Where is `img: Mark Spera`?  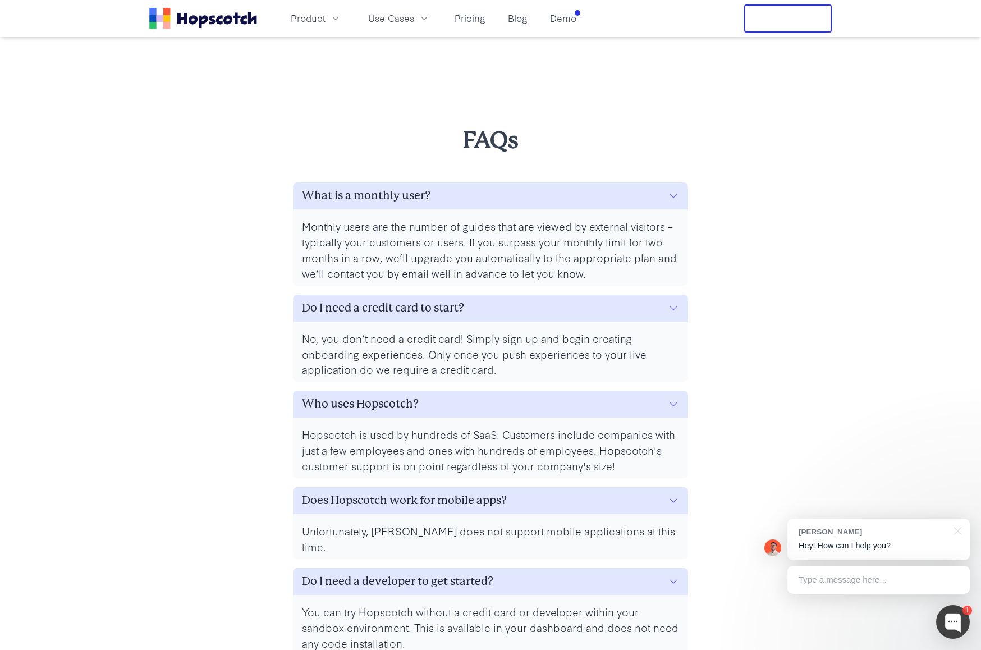 img: Mark Spera is located at coordinates (773, 548).